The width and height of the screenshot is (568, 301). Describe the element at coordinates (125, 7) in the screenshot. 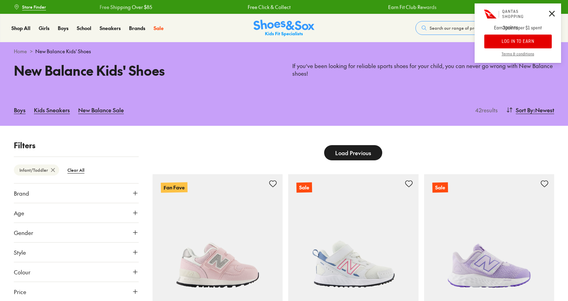

I see `a: Free Shipping Over $85` at that location.